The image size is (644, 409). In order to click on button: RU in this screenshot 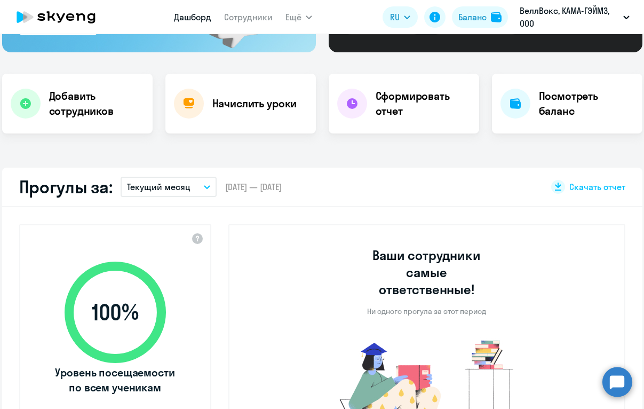, I will do `click(400, 17)`.